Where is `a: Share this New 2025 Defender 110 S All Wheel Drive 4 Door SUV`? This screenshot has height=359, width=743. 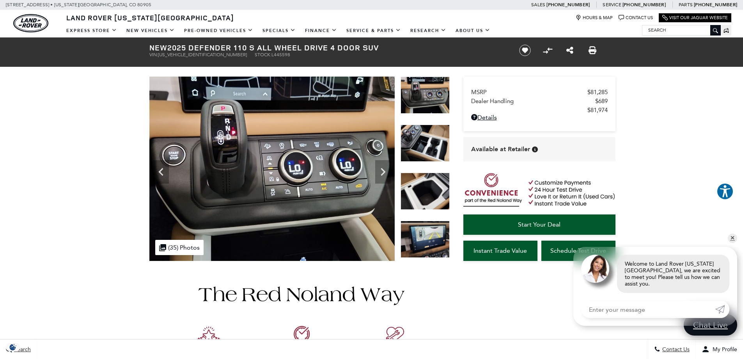 a: Share this New 2025 Defender 110 S All Wheel Drive 4 Door SUV is located at coordinates (570, 50).